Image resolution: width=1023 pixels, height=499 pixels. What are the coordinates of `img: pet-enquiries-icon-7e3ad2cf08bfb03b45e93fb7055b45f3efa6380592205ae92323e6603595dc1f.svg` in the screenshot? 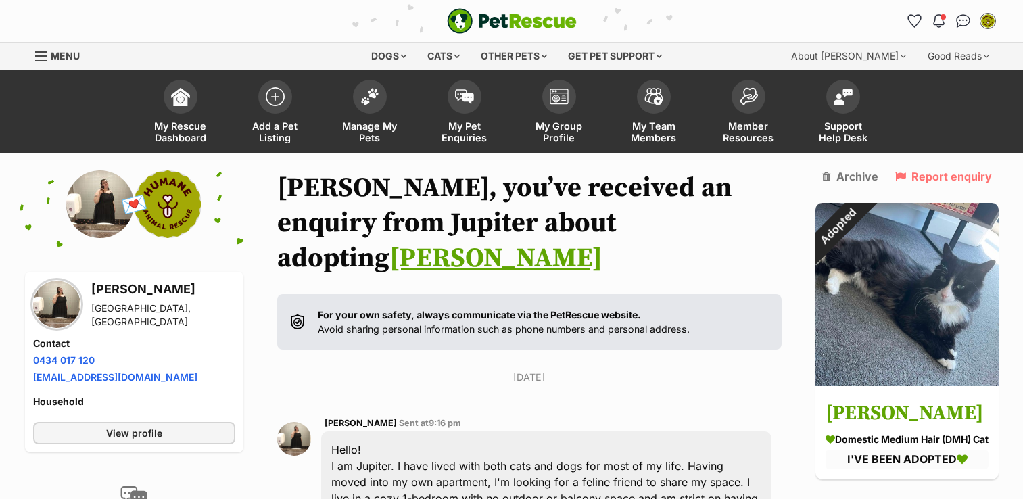 It's located at (464, 97).